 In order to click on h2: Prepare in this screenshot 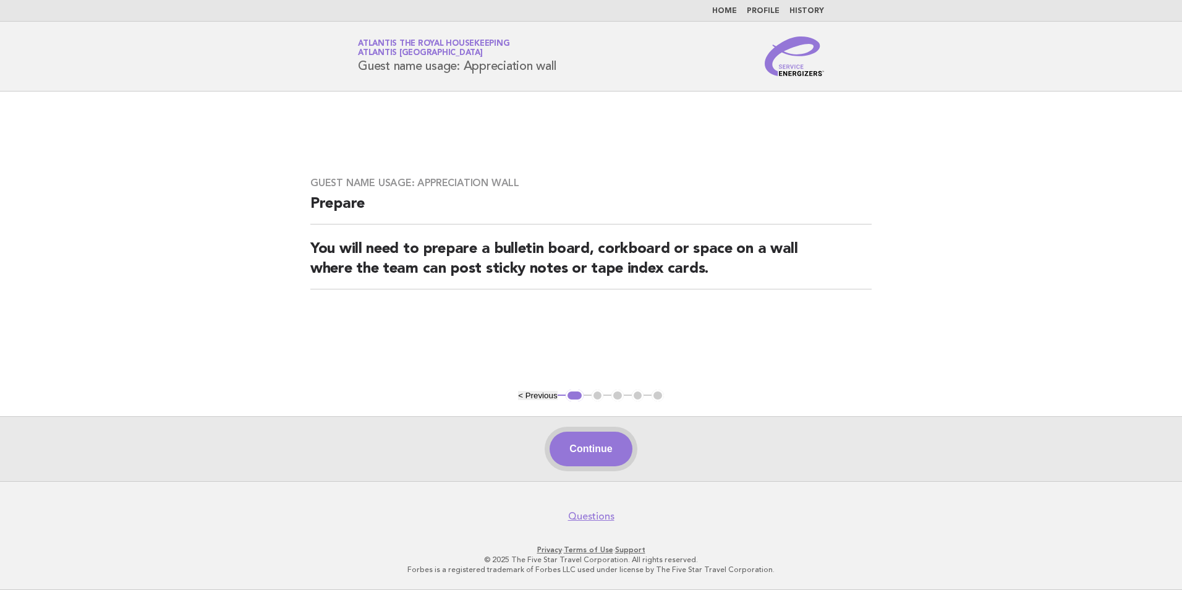, I will do `click(591, 209)`.